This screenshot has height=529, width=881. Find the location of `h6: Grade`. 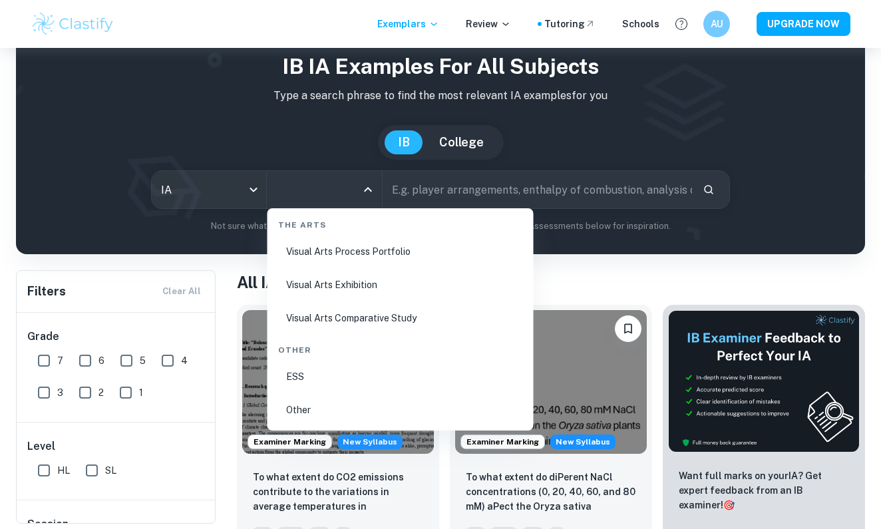

h6: Grade is located at coordinates (116, 337).